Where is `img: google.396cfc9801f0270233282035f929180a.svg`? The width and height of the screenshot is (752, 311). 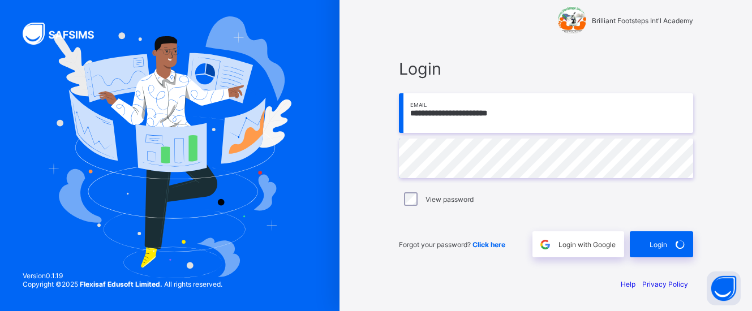 img: google.396cfc9801f0270233282035f929180a.svg is located at coordinates (545, 244).